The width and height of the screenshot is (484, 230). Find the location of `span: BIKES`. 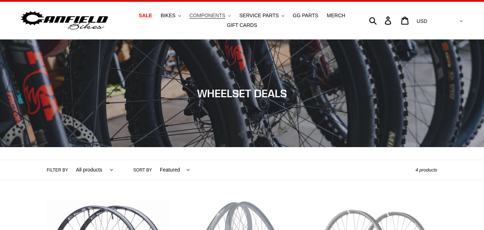

span: BIKES is located at coordinates (168, 15).